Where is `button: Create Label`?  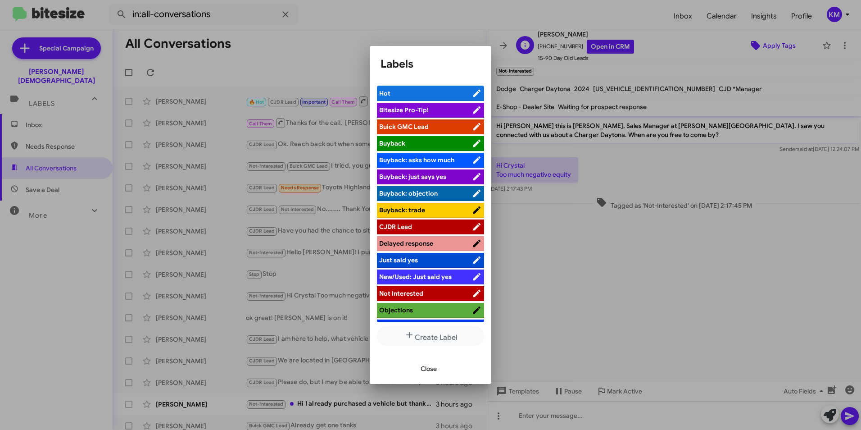
button: Create Label is located at coordinates (431, 336).